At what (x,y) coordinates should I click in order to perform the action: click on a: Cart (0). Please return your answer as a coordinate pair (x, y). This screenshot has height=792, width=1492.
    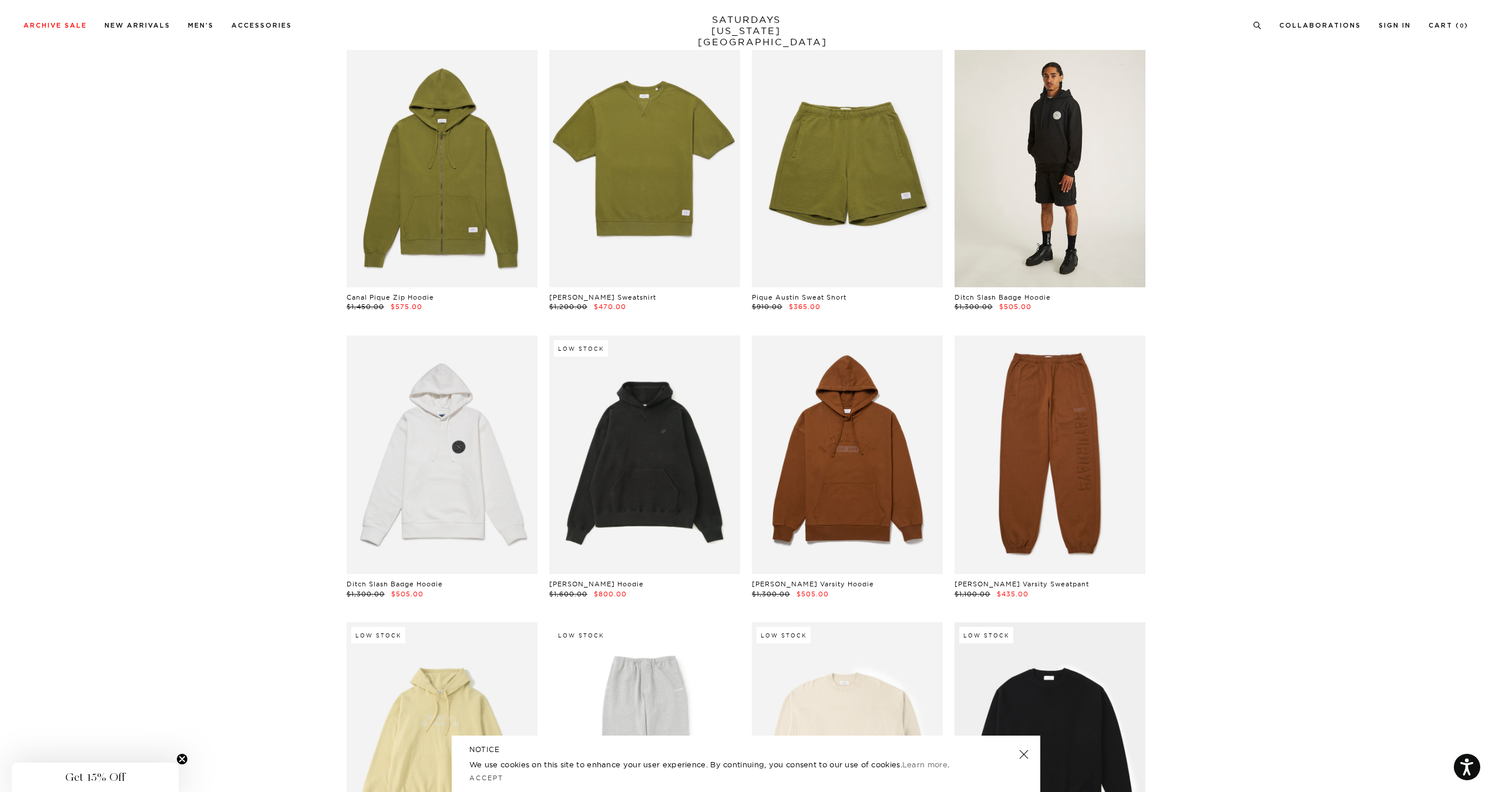
    Looking at the image, I should click on (1448, 25).